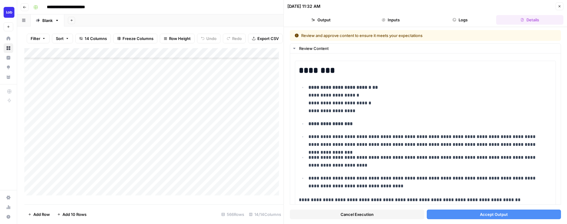  What do you see at coordinates (135, 38) in the screenshot?
I see `button: Freeze Columns` at bounding box center [135, 38].